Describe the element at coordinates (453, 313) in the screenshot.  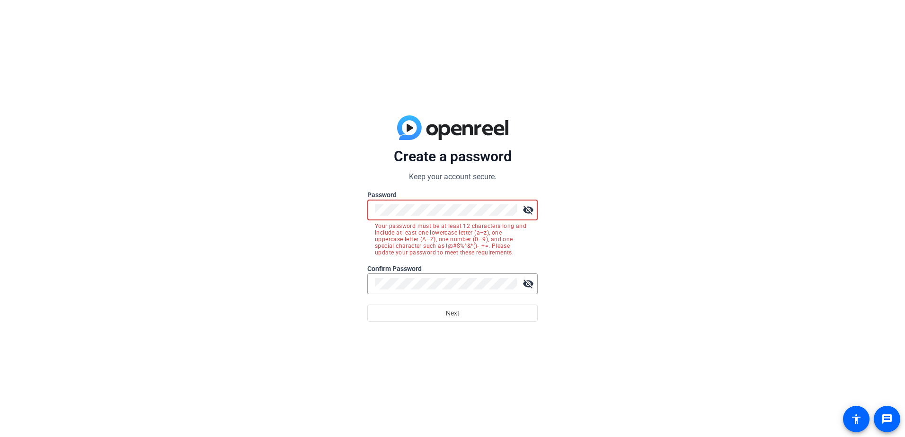
I see `button: Next` at that location.